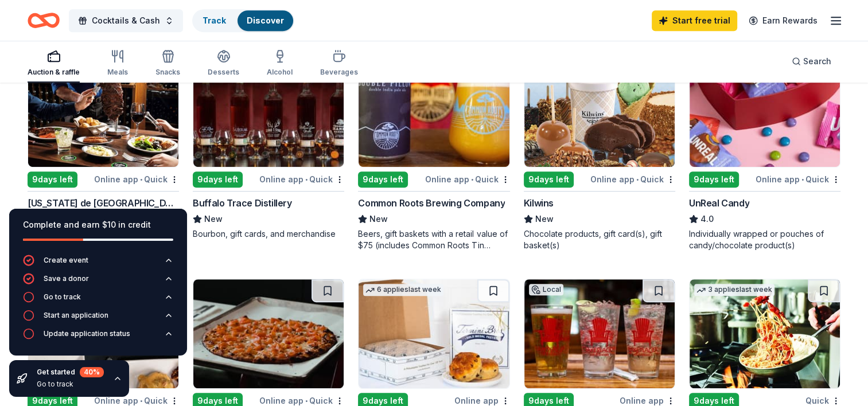  What do you see at coordinates (403, 290) in the screenshot?
I see `div: 6 applies last week` at bounding box center [403, 290].